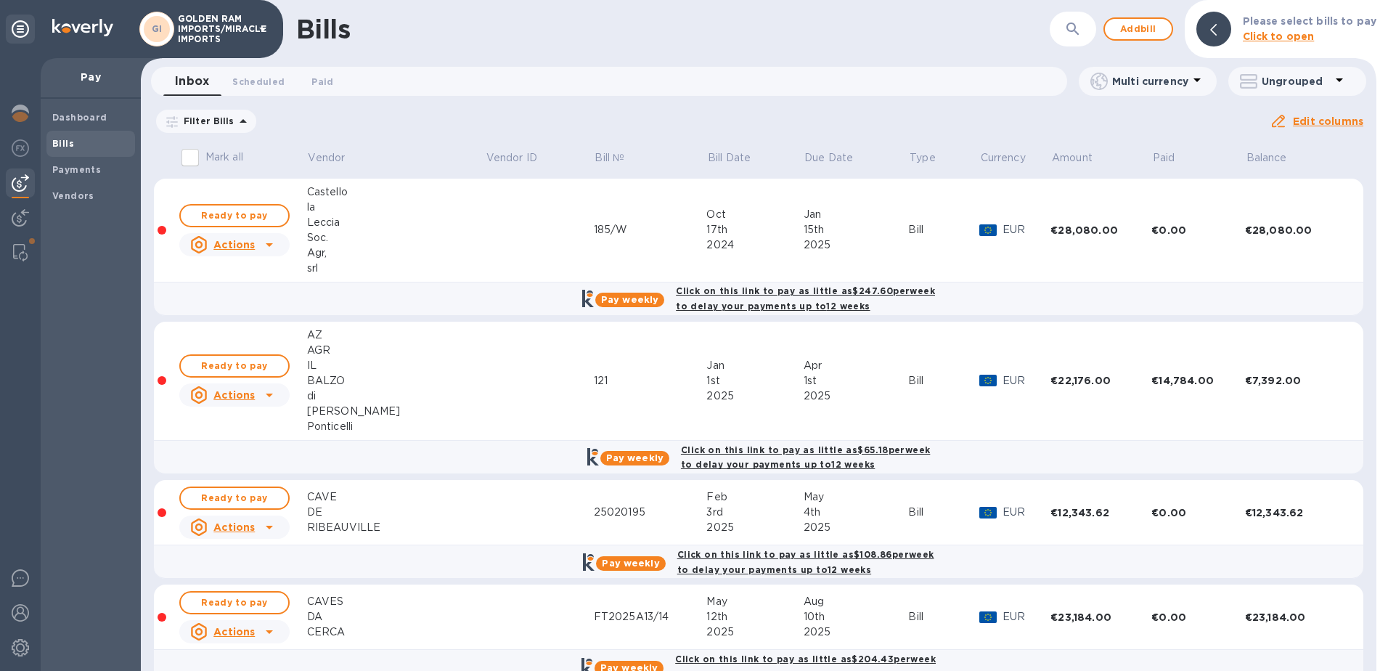  I want to click on span: Balance, so click(1276, 158).